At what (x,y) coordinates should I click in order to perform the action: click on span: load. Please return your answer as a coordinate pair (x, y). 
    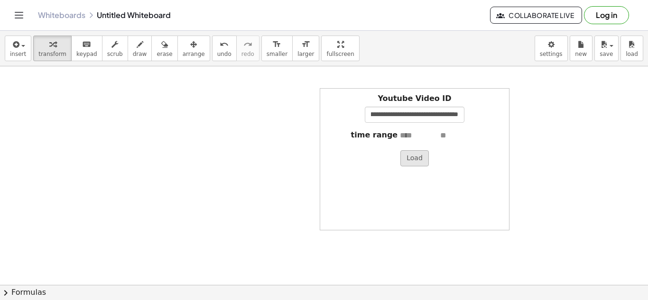
    Looking at the image, I should click on (632, 54).